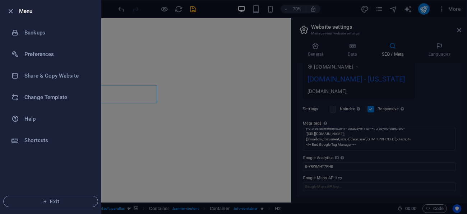 The height and width of the screenshot is (214, 467). I want to click on h6: Change Template, so click(57, 97).